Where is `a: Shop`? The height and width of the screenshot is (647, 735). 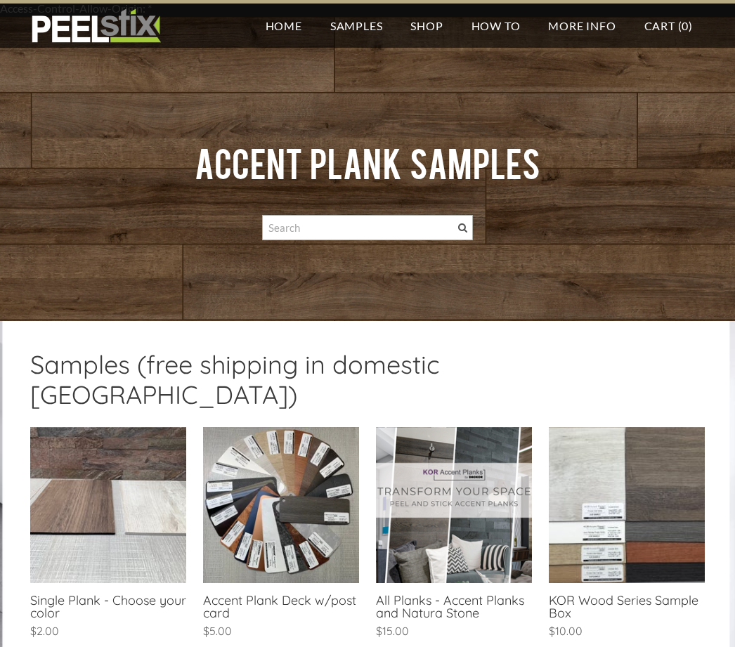 a: Shop is located at coordinates (426, 25).